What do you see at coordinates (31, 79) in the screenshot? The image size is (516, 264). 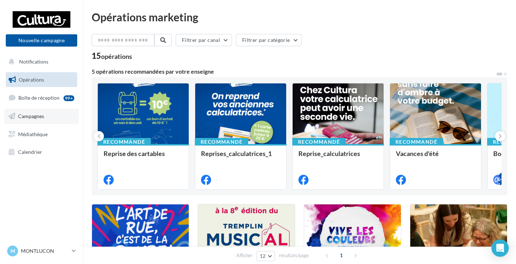 I see `span: Opérations` at bounding box center [31, 79].